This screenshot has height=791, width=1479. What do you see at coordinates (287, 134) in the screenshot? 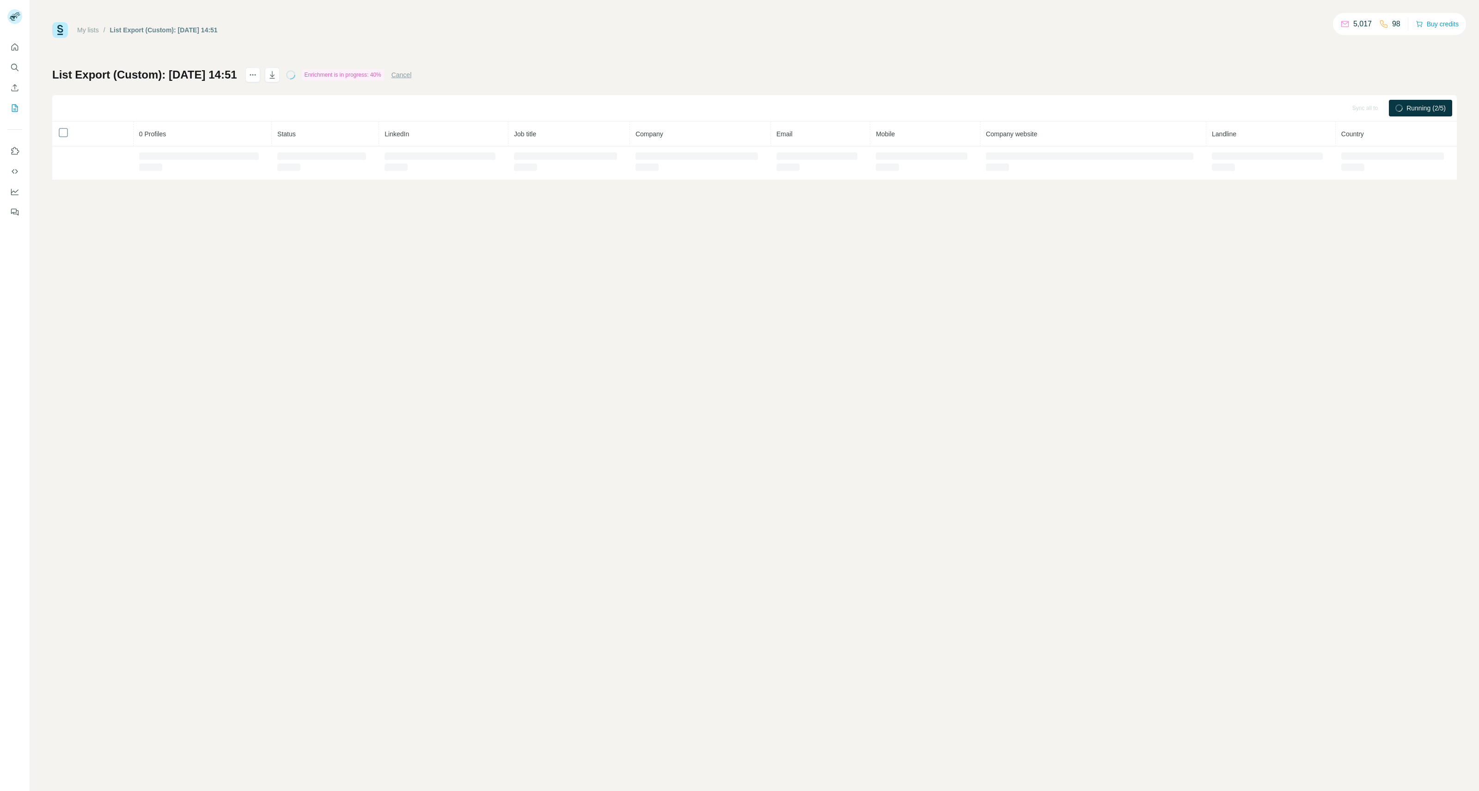
I see `span: Status` at bounding box center [287, 134].